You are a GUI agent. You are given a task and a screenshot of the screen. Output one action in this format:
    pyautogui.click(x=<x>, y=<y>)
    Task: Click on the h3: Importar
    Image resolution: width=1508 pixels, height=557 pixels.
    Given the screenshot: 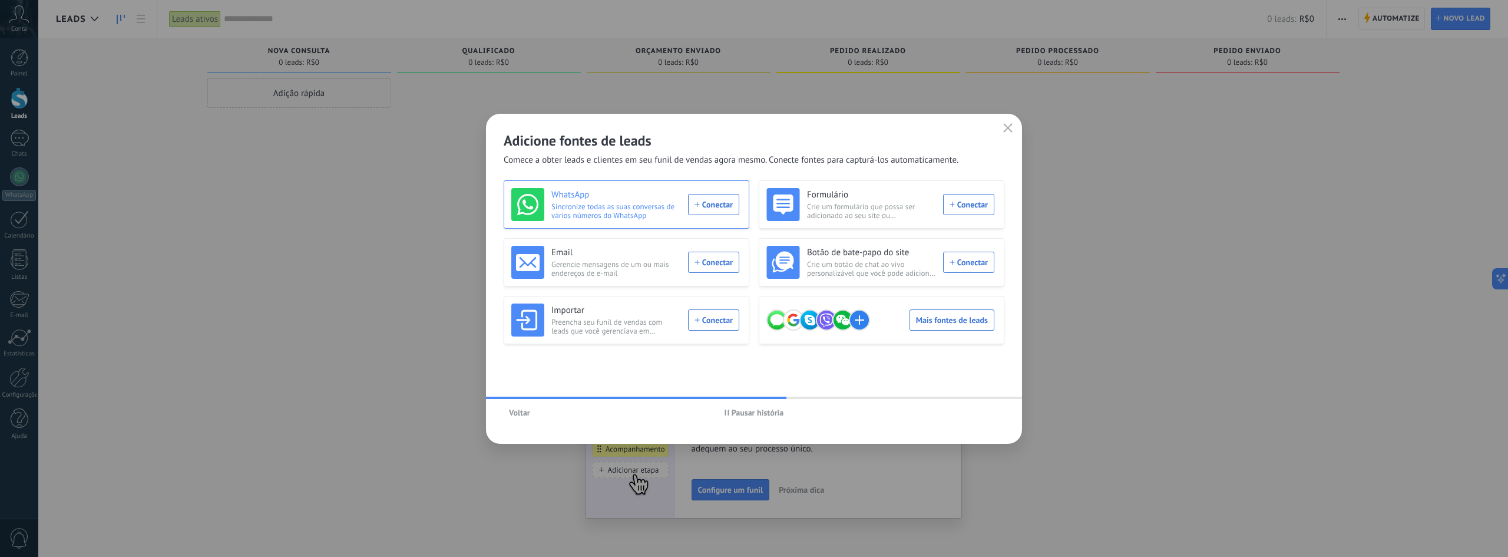 What is the action you would take?
    pyautogui.click(x=616, y=310)
    